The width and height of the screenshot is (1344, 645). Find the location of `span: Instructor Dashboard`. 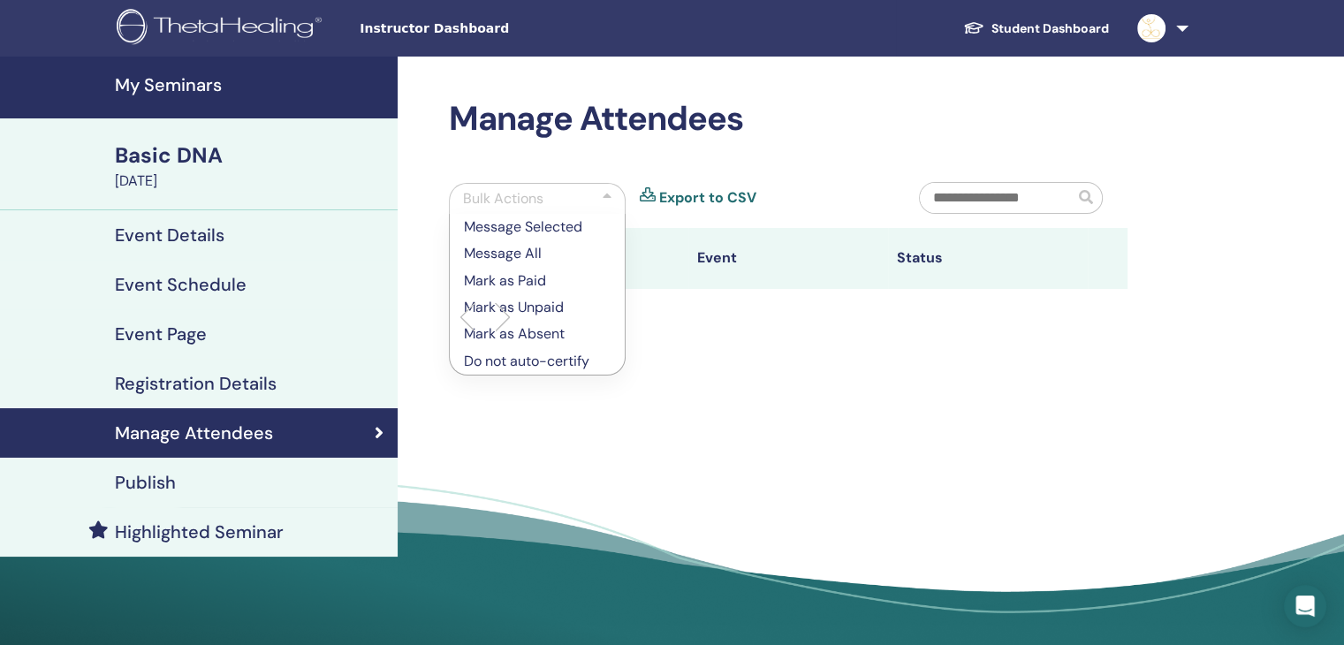

span: Instructor Dashboard is located at coordinates (492, 28).